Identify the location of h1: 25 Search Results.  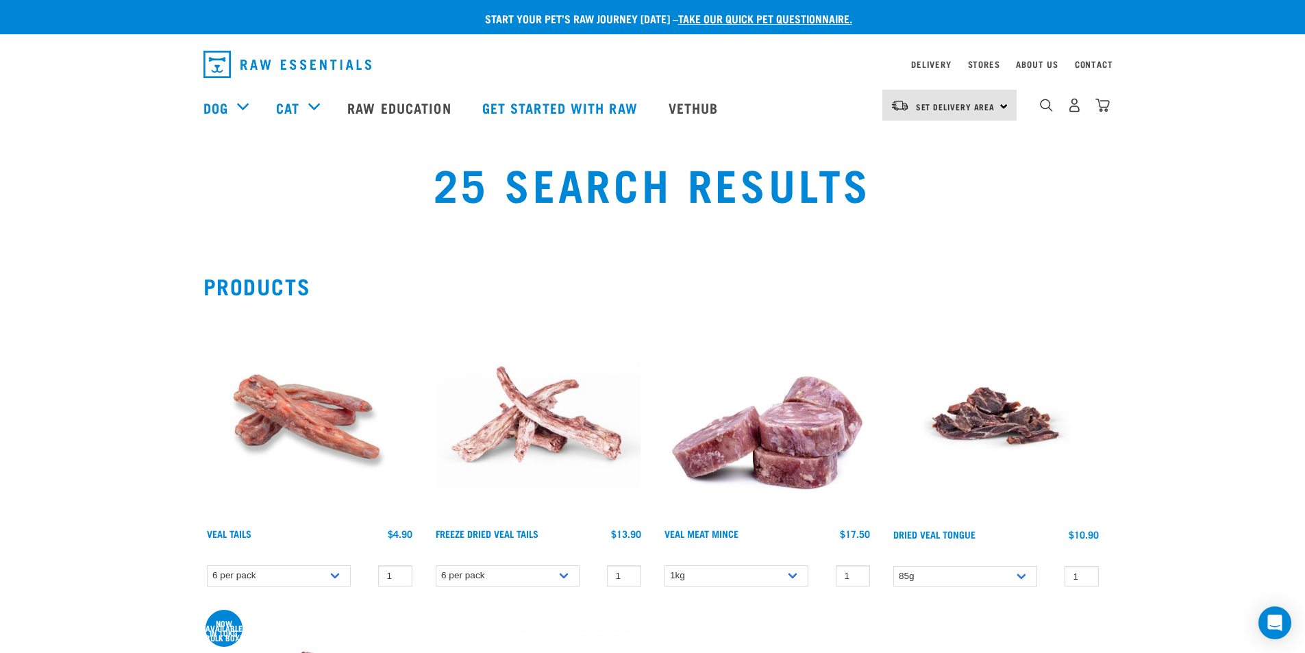
(652, 183).